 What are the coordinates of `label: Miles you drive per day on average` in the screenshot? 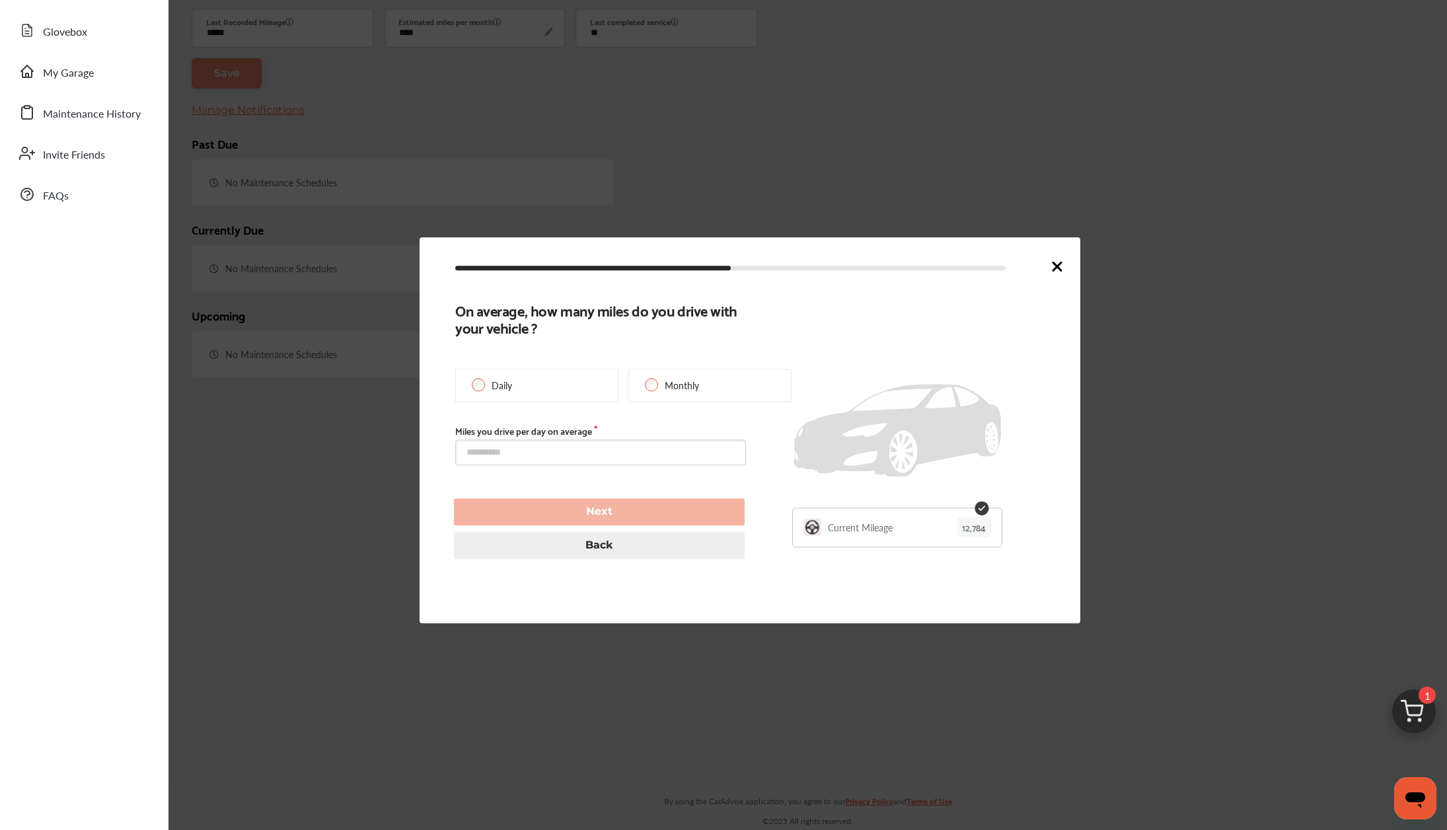 It's located at (601, 431).